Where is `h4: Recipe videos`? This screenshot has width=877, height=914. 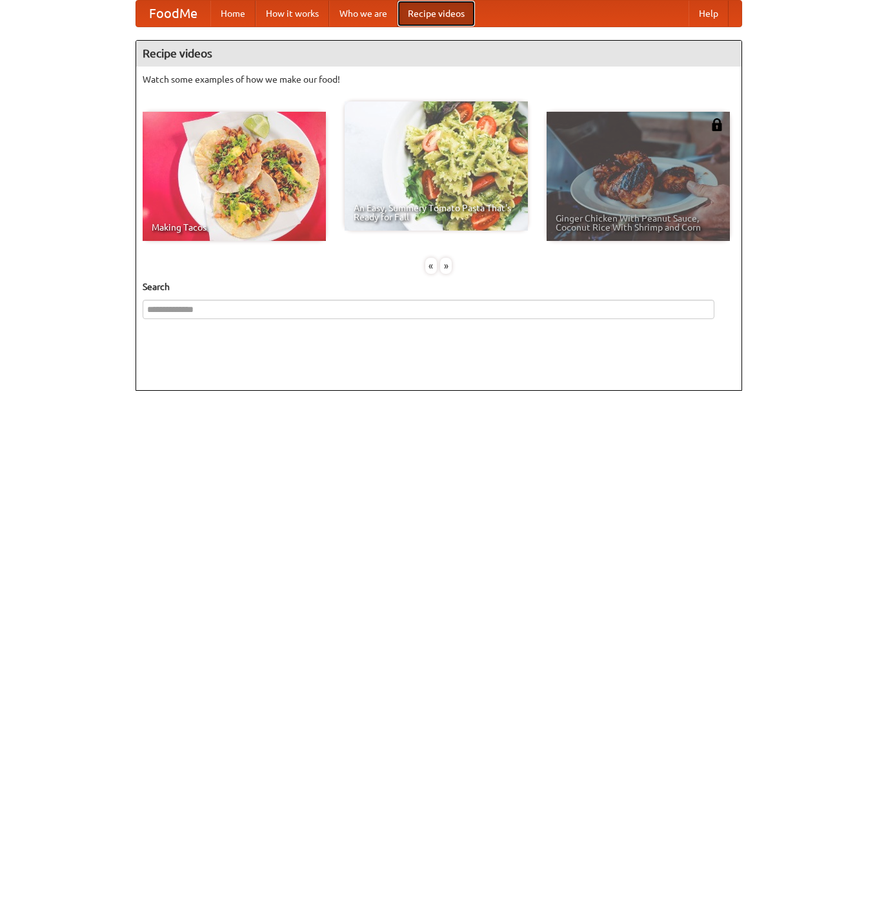 h4: Recipe videos is located at coordinates (439, 54).